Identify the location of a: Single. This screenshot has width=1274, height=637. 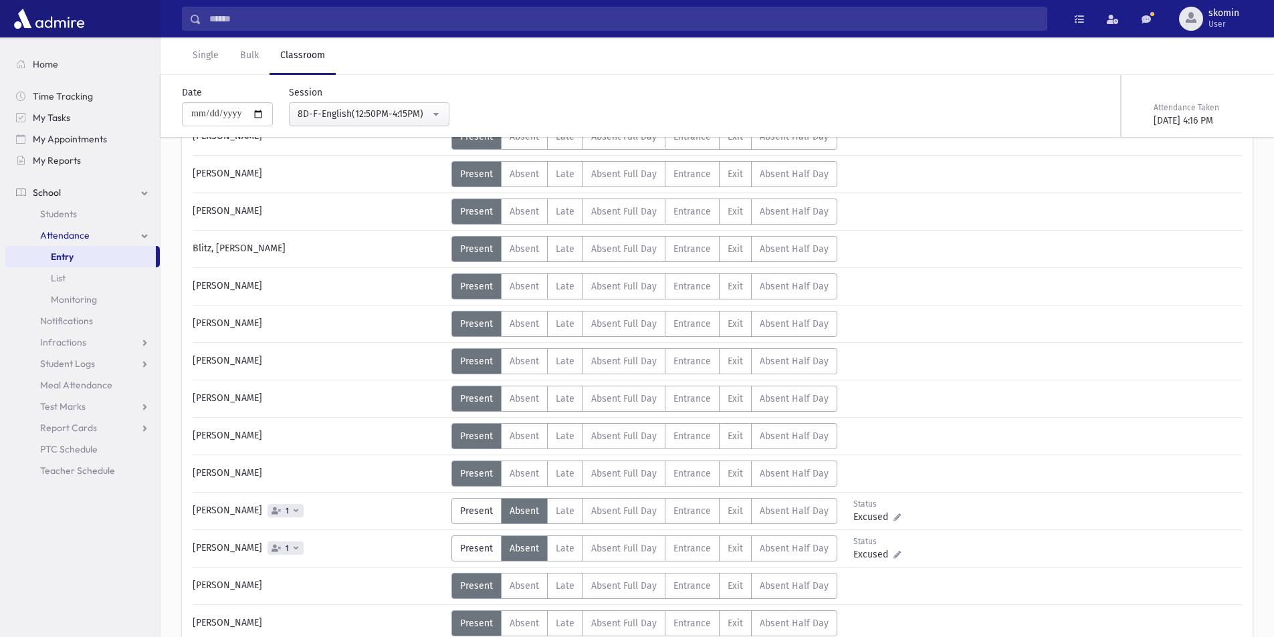
(205, 56).